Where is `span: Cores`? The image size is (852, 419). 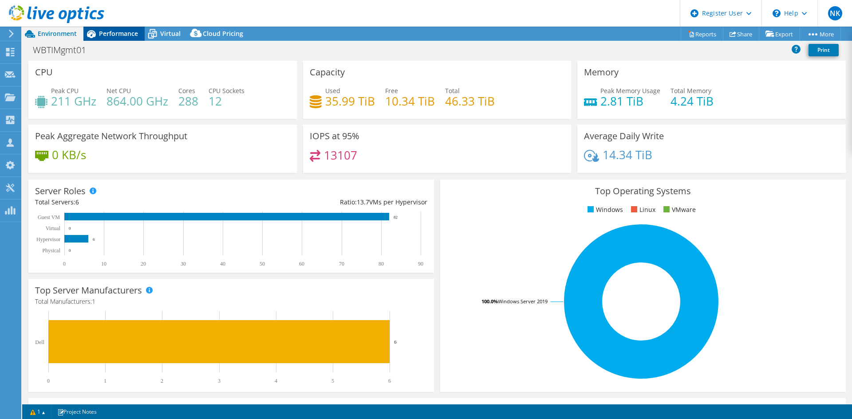
span: Cores is located at coordinates (187, 90).